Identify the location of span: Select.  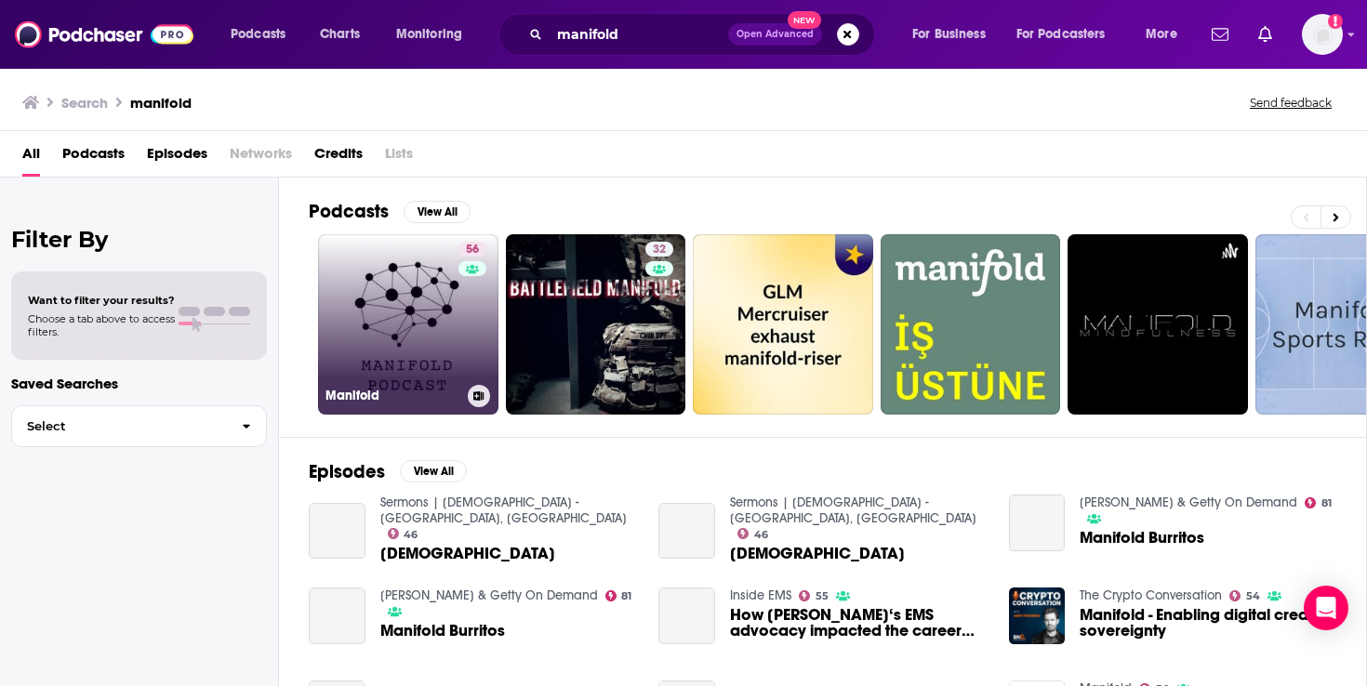
(119, 426).